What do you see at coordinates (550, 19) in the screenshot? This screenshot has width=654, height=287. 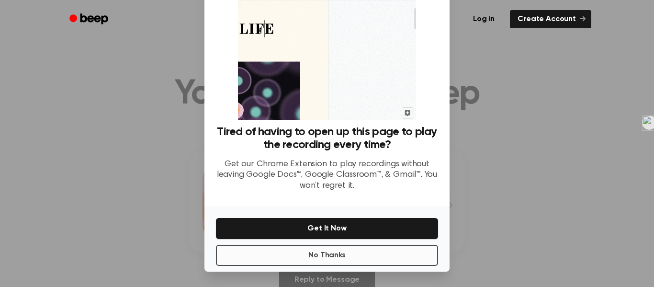 I see `a: Create Account` at bounding box center [550, 19].